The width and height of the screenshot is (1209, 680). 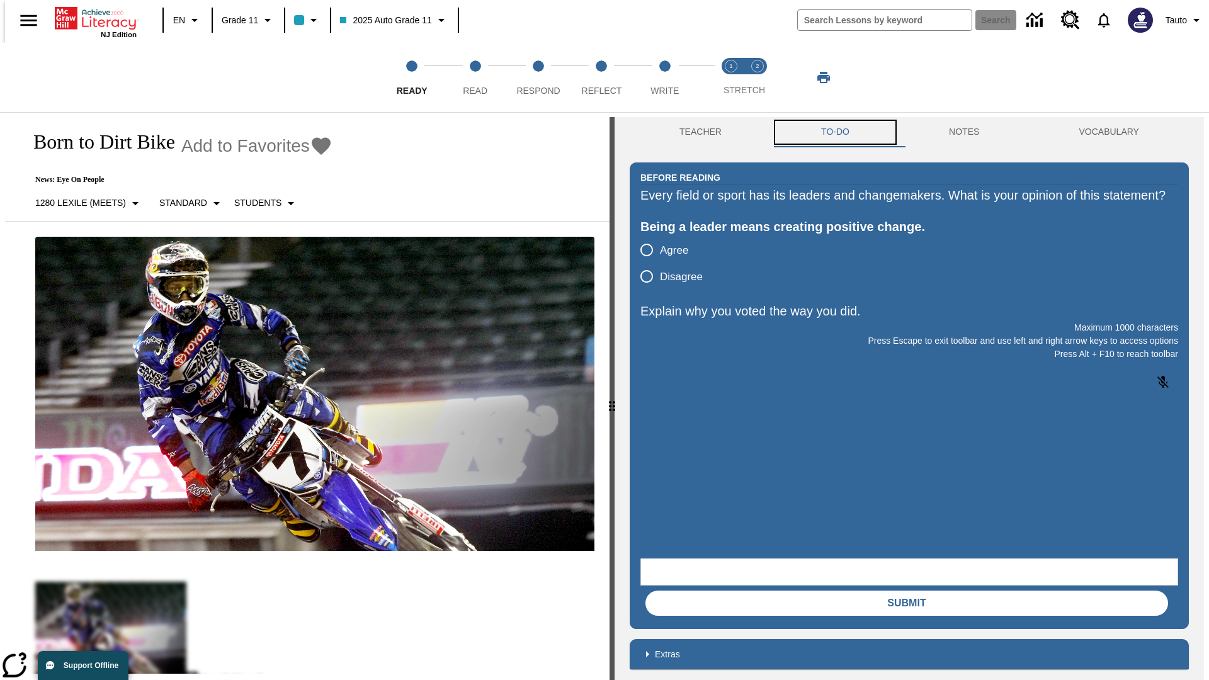 What do you see at coordinates (266, 203) in the screenshot?
I see `button: Select Student` at bounding box center [266, 203].